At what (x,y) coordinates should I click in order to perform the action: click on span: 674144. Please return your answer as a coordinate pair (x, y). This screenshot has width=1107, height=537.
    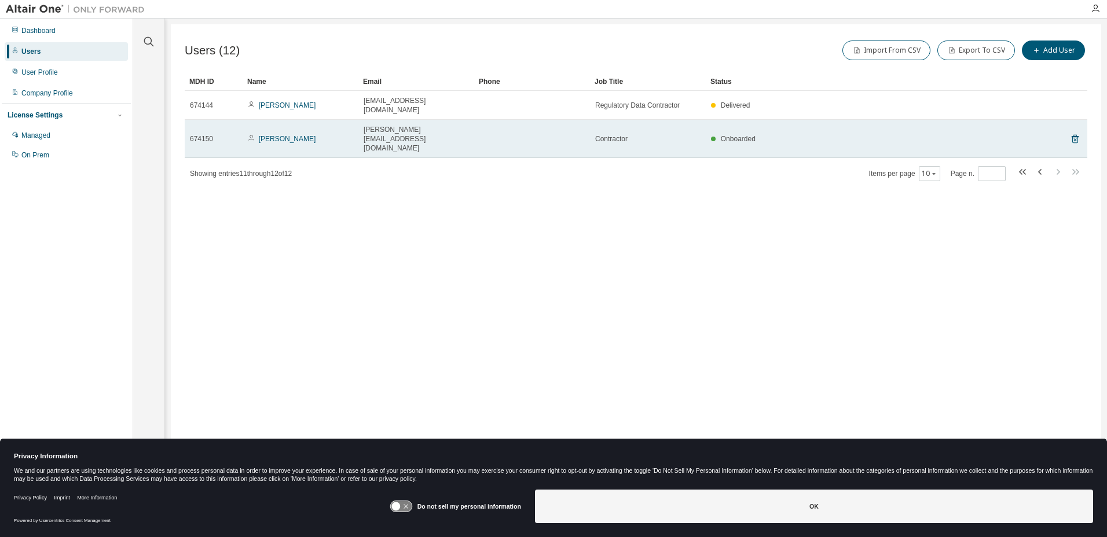
    Looking at the image, I should click on (202, 105).